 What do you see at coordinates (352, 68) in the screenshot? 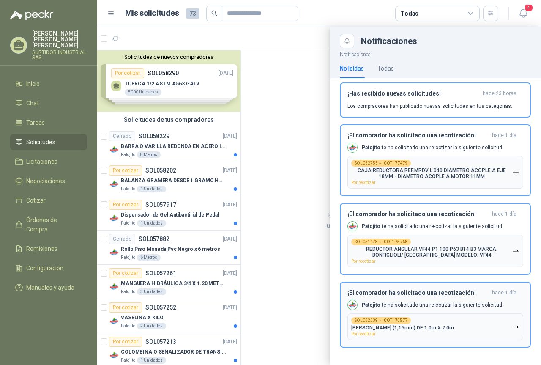
I see `div: No leídas` at bounding box center [352, 68].